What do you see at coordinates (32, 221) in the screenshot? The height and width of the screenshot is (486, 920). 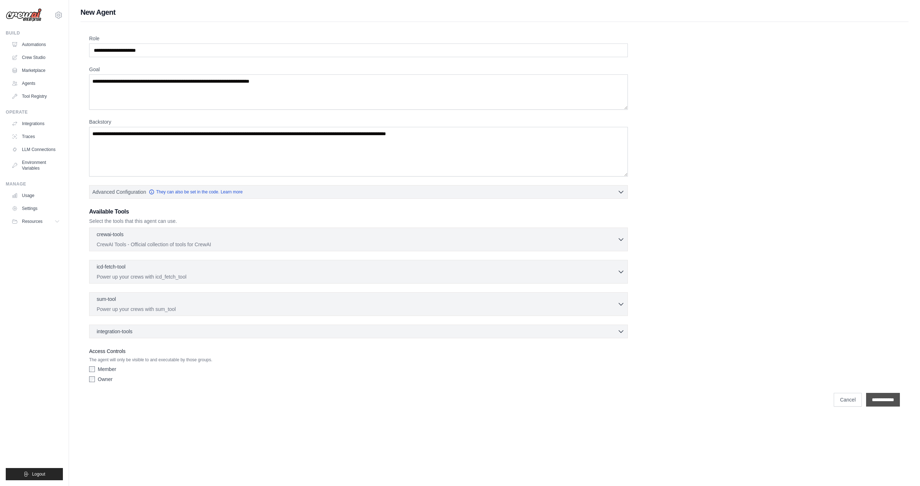 I see `span: Resources` at bounding box center [32, 221].